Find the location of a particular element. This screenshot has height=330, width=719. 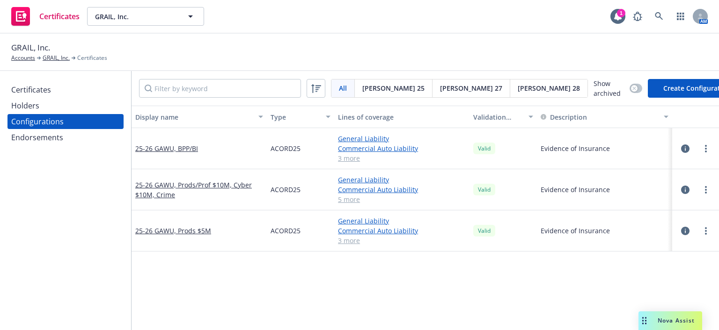

div: Display name is located at coordinates (194, 117).